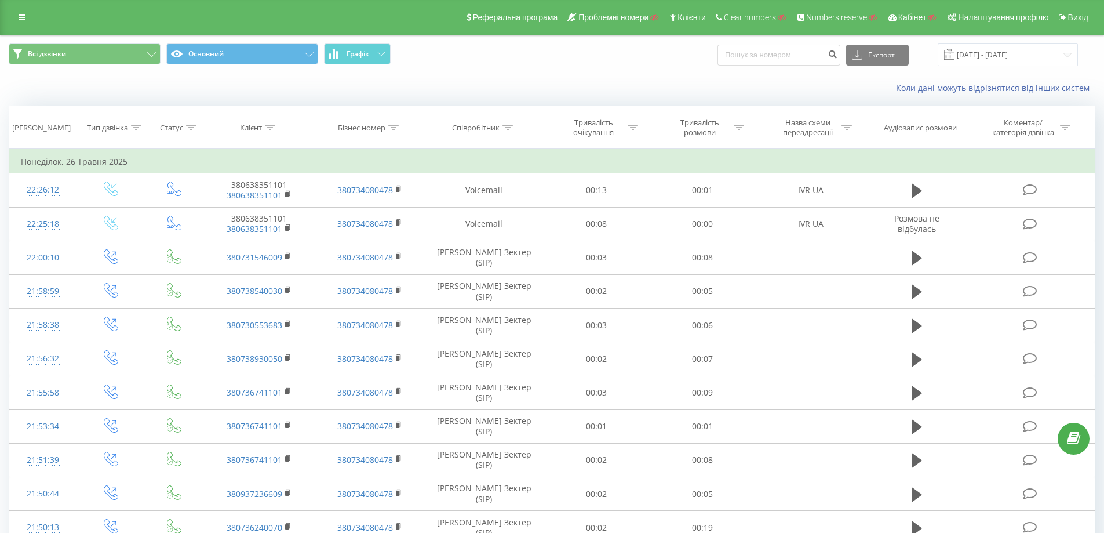 This screenshot has width=1104, height=533. I want to click on td: 00:00, so click(702, 224).